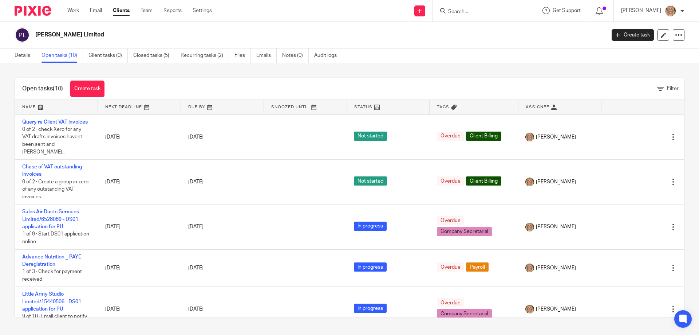 The image size is (699, 335). Describe the element at coordinates (267, 55) in the screenshot. I see `a: Emails` at that location.